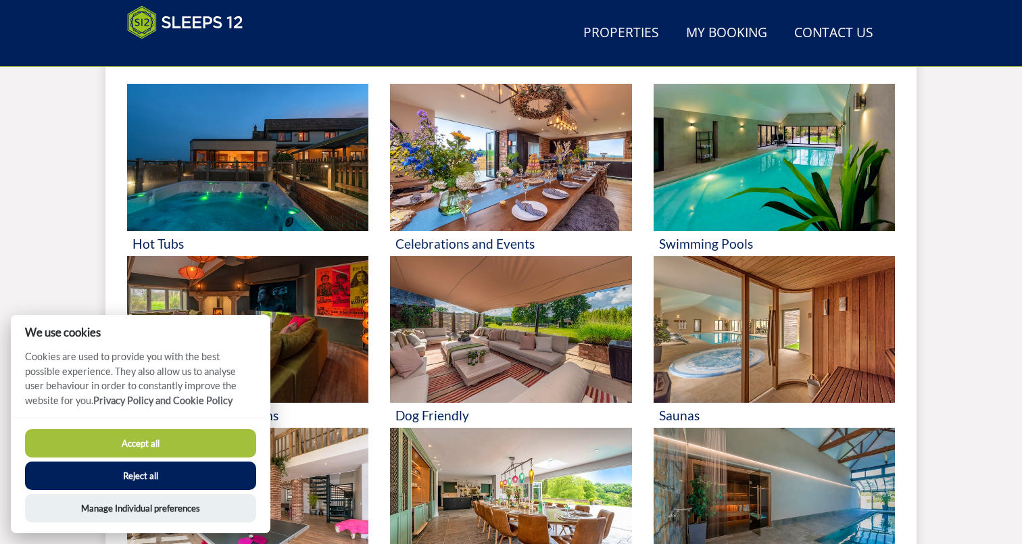 The width and height of the screenshot is (1022, 544). What do you see at coordinates (511, 243) in the screenshot?
I see `h3: Celebrations and Events` at bounding box center [511, 243].